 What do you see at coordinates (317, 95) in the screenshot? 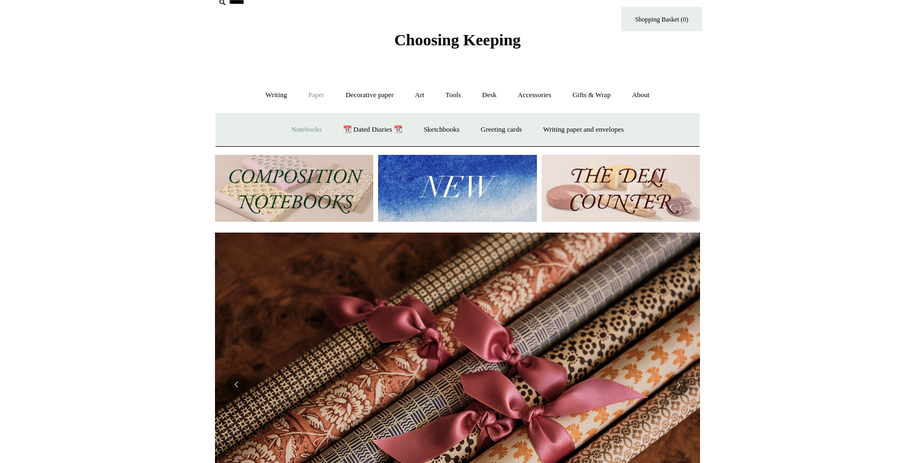
I see `a: Paper` at bounding box center [317, 95].